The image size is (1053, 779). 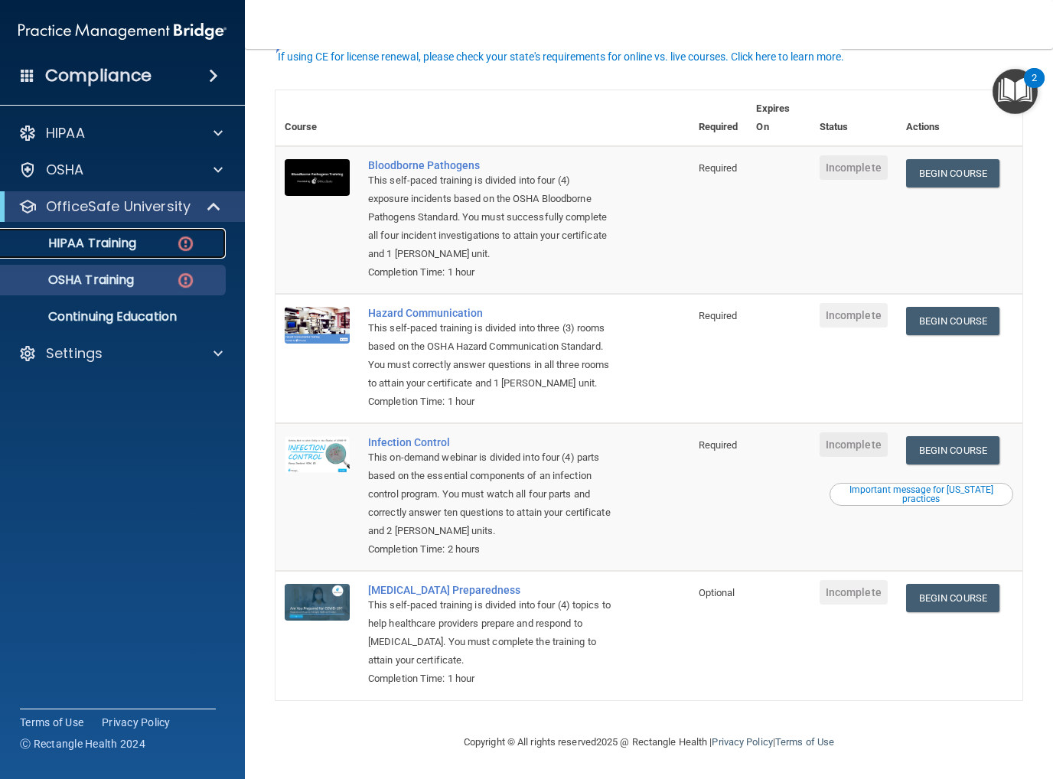 What do you see at coordinates (114, 317) in the screenshot?
I see `p: Continuing Education` at bounding box center [114, 317].